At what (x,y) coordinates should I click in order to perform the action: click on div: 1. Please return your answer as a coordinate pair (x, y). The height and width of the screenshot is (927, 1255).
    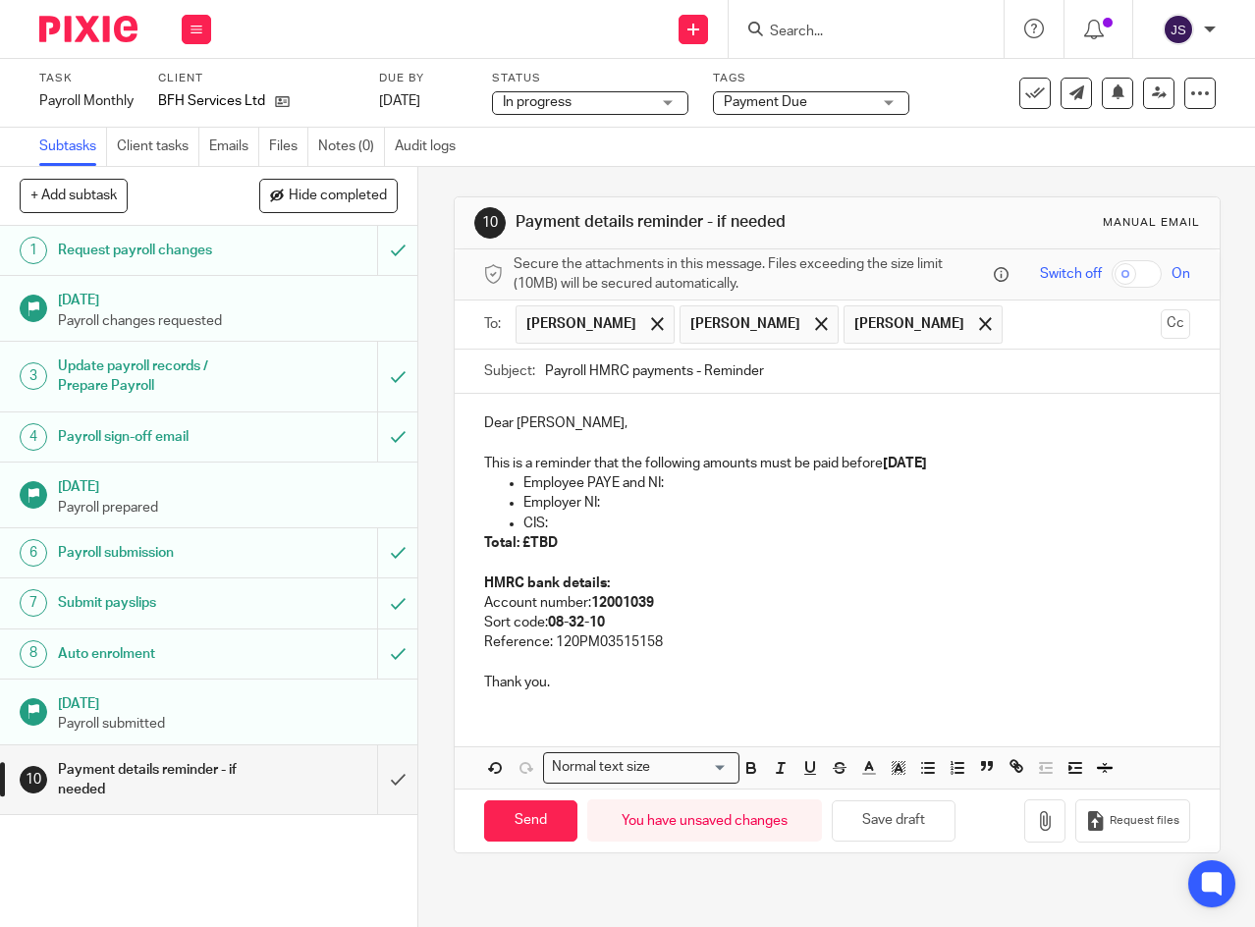
    Looking at the image, I should click on (33, 251).